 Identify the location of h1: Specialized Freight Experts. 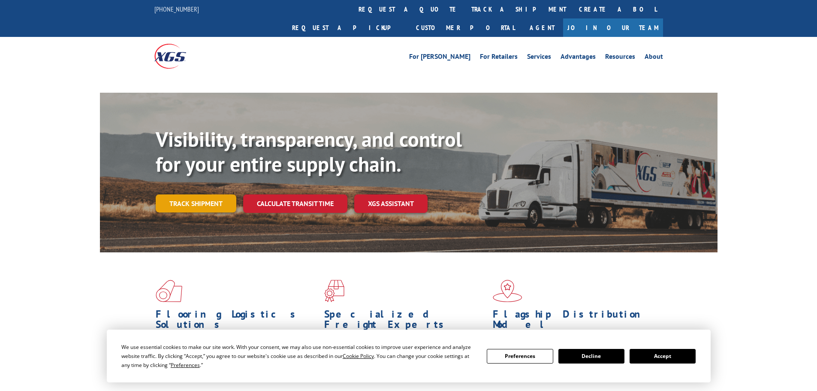
(406, 321).